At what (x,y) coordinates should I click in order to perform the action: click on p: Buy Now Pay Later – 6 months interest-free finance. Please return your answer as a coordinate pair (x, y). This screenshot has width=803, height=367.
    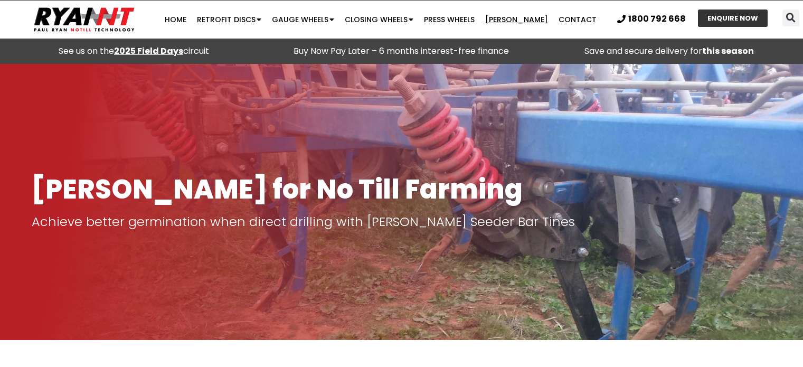
    Looking at the image, I should click on (401, 51).